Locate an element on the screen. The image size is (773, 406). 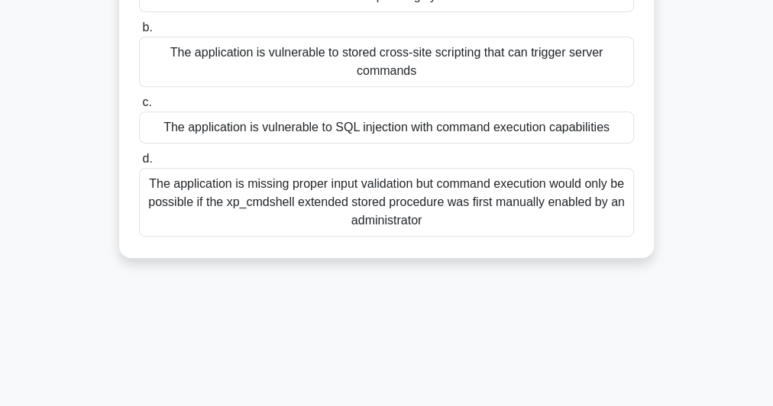
div: The application is missing proper input validation but command execution would only be possible i... is located at coordinates (386, 202).